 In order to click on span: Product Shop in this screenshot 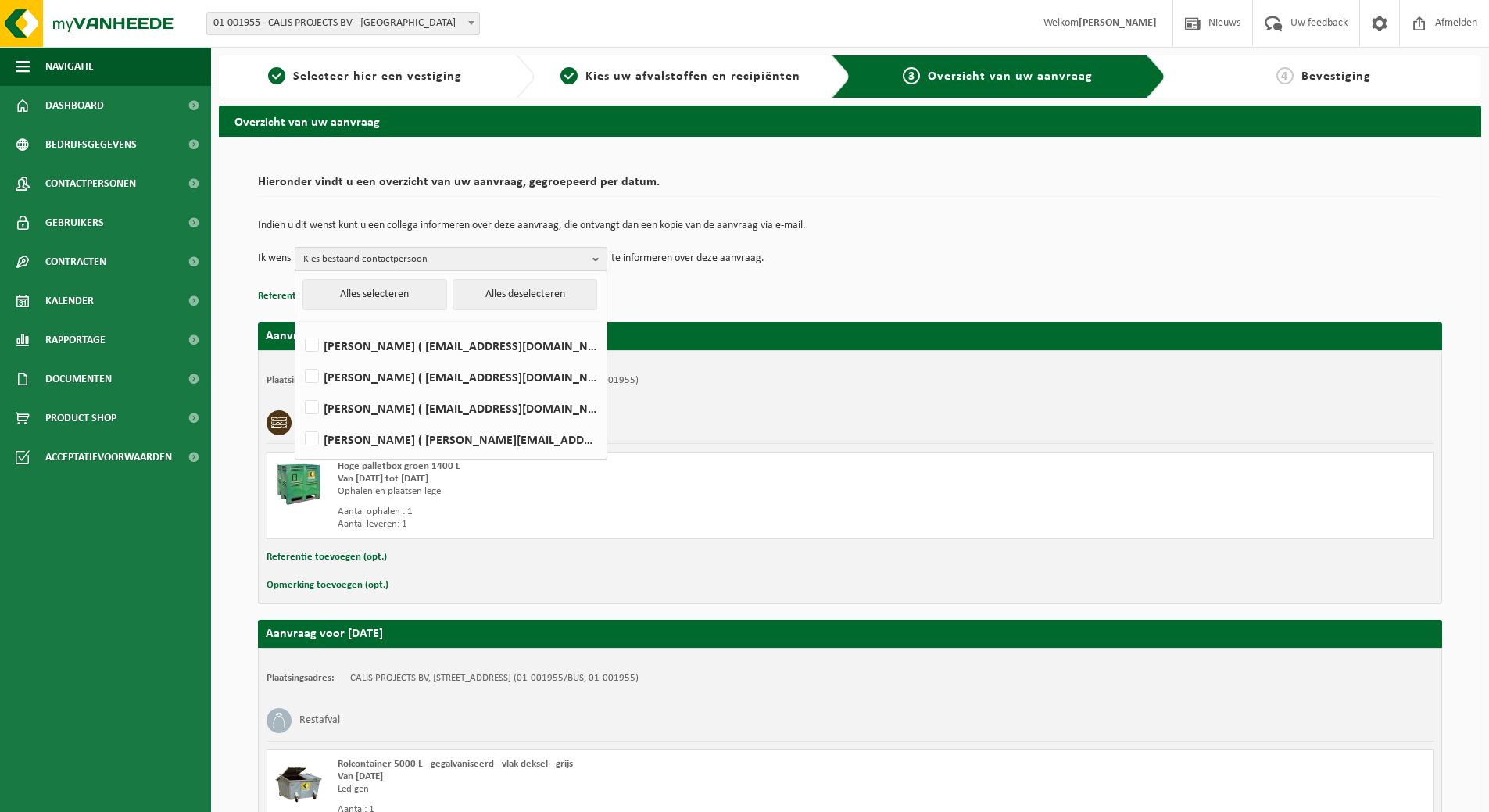, I will do `click(81, 418)`.